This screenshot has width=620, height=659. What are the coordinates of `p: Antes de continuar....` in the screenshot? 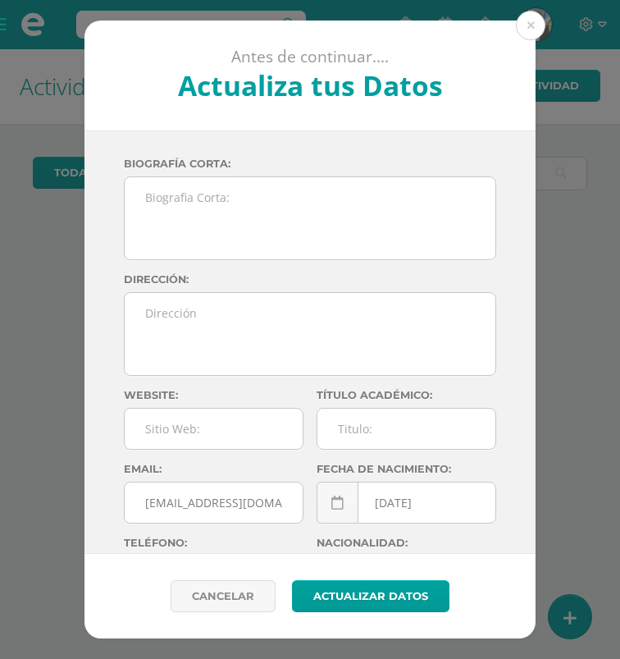 It's located at (310, 57).